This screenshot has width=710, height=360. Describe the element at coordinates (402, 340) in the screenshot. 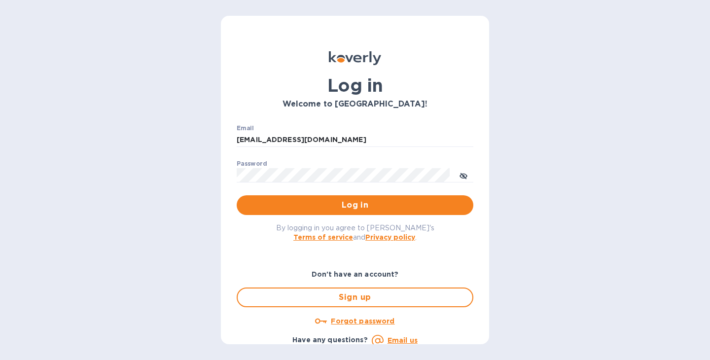

I see `a: Email us` at that location.